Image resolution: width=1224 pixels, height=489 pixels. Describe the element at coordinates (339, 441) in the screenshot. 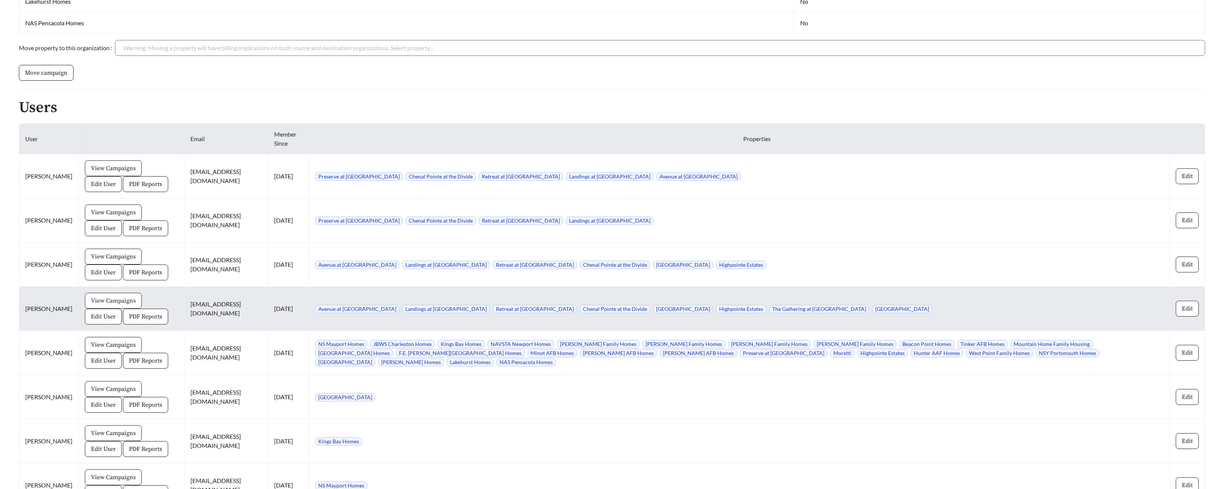

I see `span: Kings Bay Homes` at that location.